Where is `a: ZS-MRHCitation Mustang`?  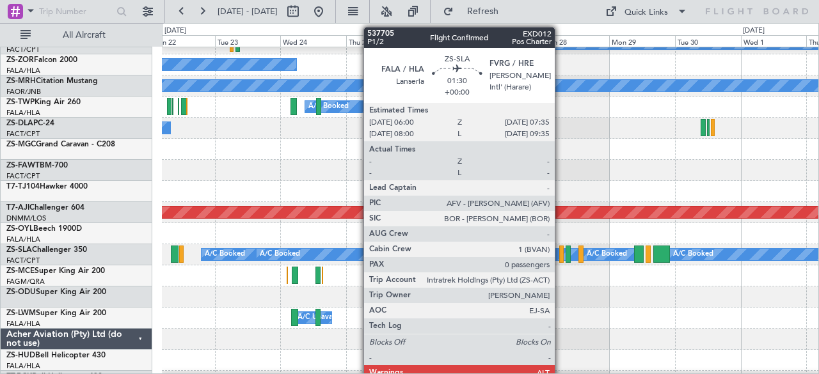 a: ZS-MRHCitation Mustang is located at coordinates (52, 81).